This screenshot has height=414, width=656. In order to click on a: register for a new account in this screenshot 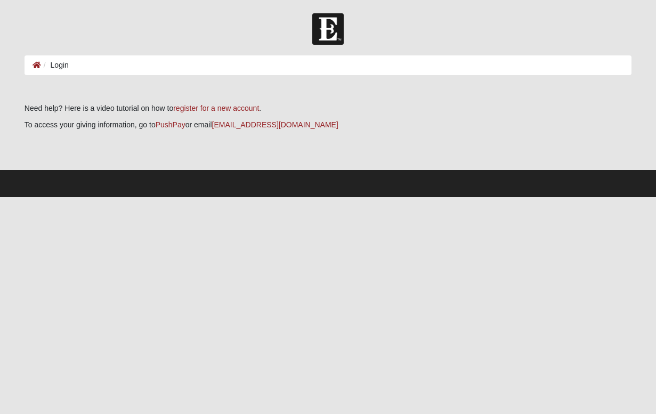, I will do `click(216, 108)`.